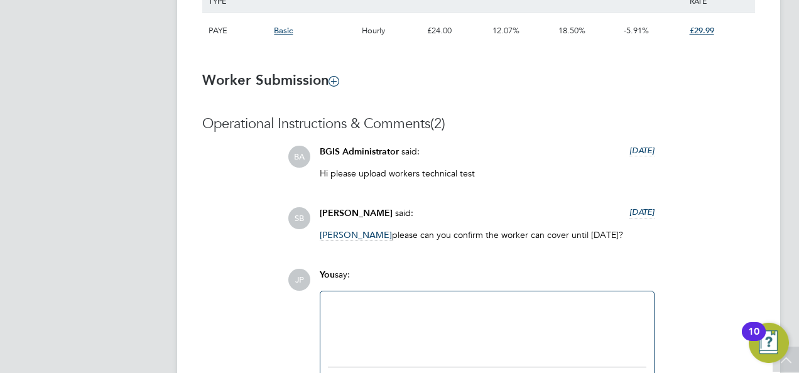 Image resolution: width=799 pixels, height=373 pixels. What do you see at coordinates (327, 275) in the screenshot?
I see `span: You` at bounding box center [327, 275].